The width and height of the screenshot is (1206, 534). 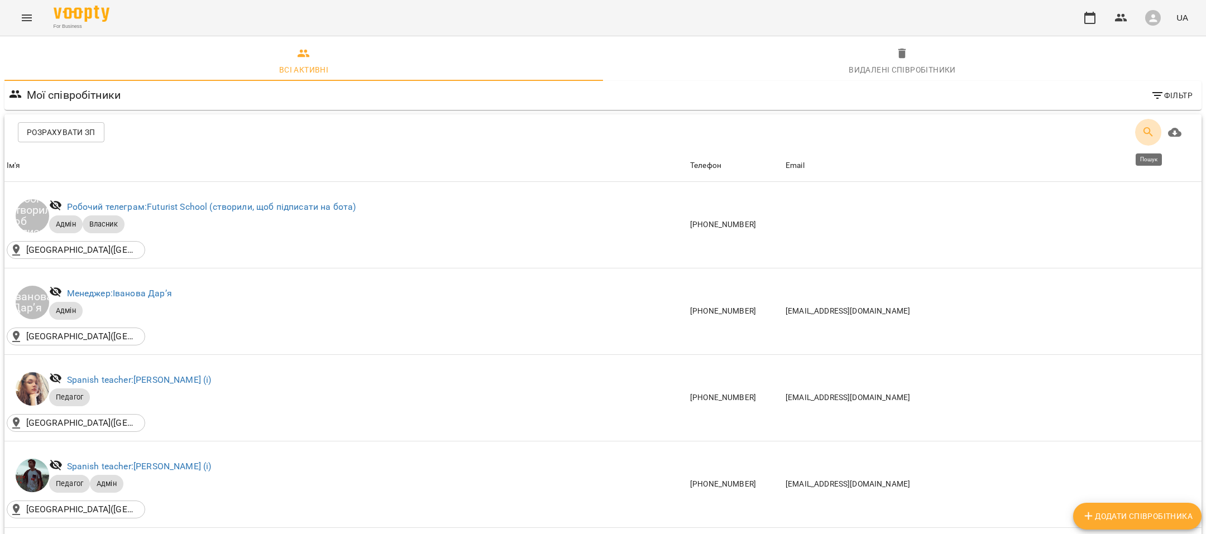 What do you see at coordinates (61, 132) in the screenshot?
I see `span: Розрахувати ЗП` at bounding box center [61, 132].